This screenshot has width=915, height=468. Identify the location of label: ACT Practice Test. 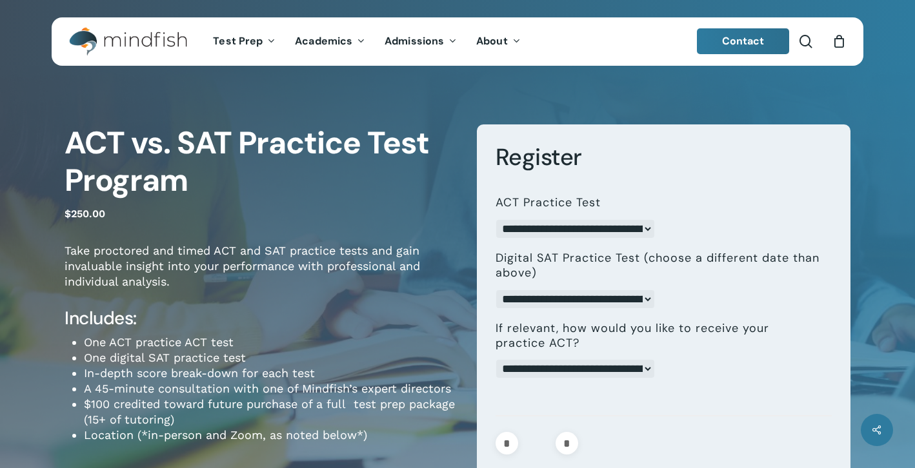
(548, 203).